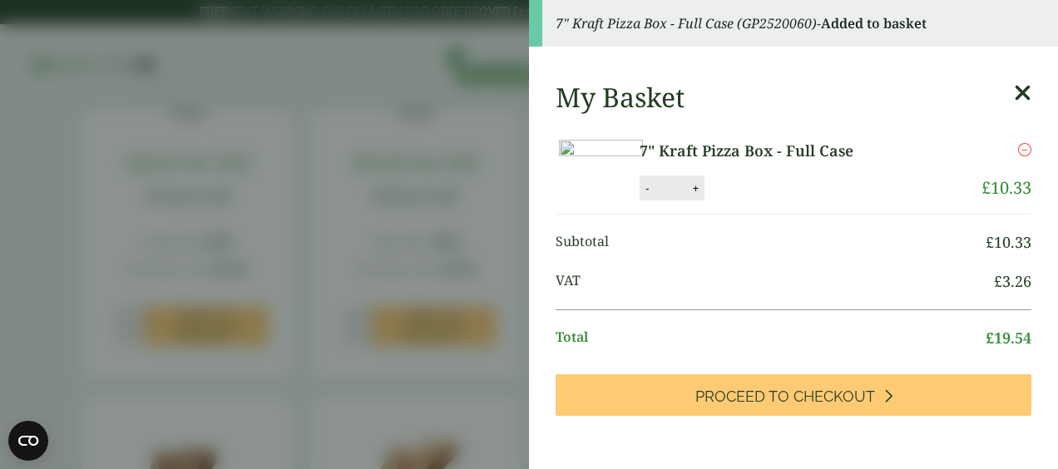 This screenshot has height=469, width=1058. I want to click on span: Subtotal, so click(770, 242).